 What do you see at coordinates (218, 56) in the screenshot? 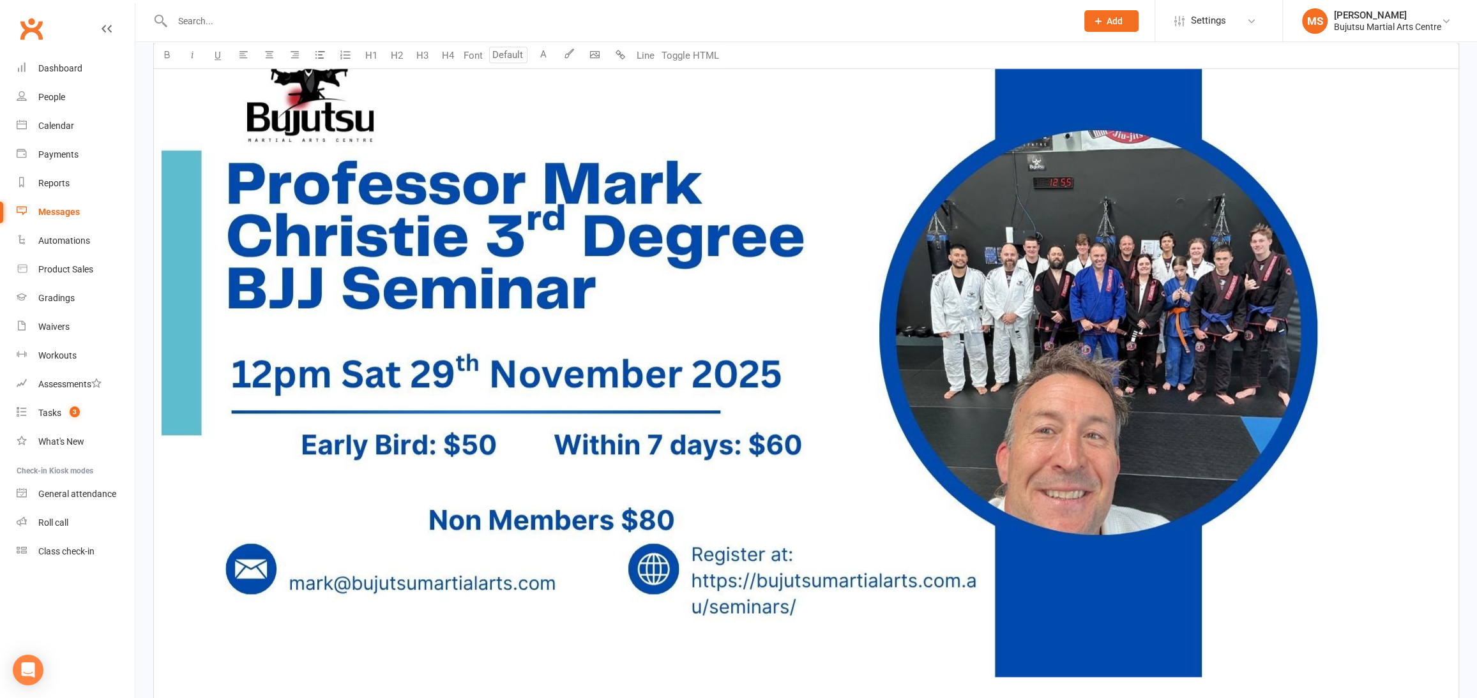
I see `button: U` at bounding box center [218, 56].